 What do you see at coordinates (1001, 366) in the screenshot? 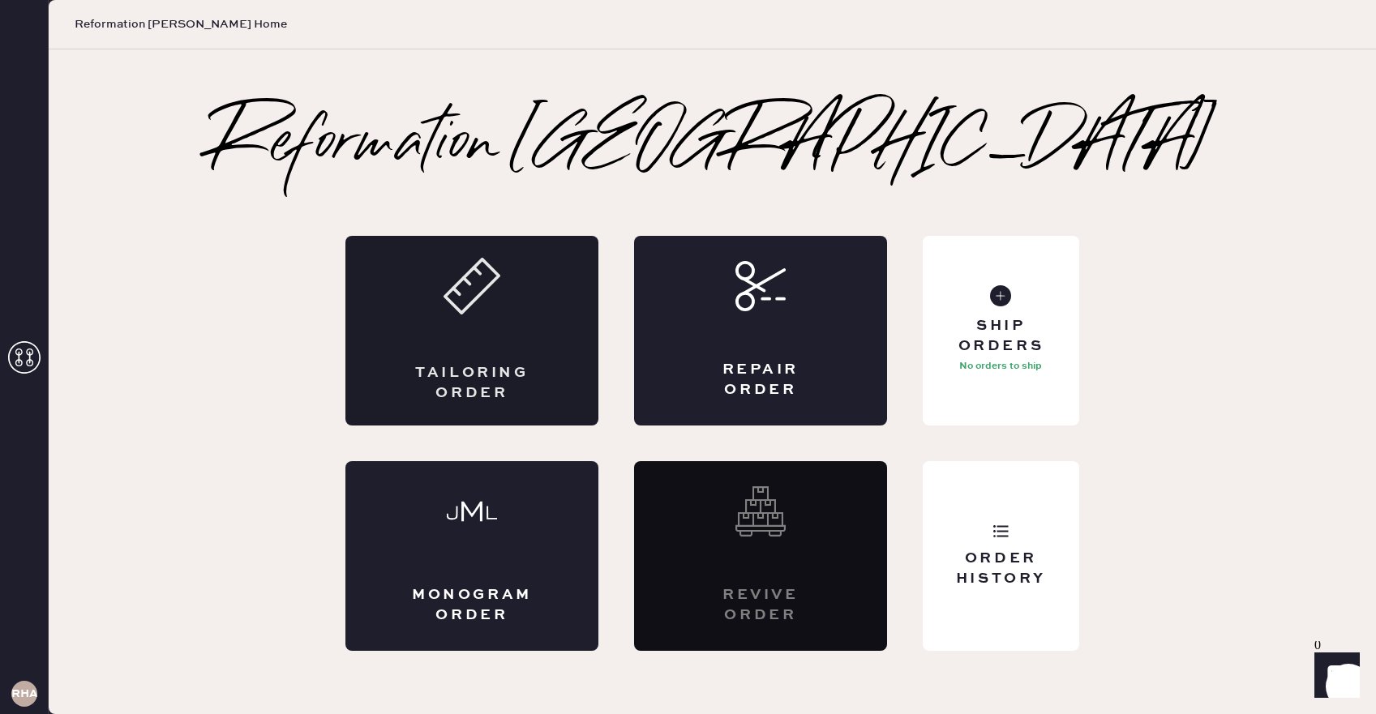
I see `p: No orders to ship` at bounding box center [1001, 366].